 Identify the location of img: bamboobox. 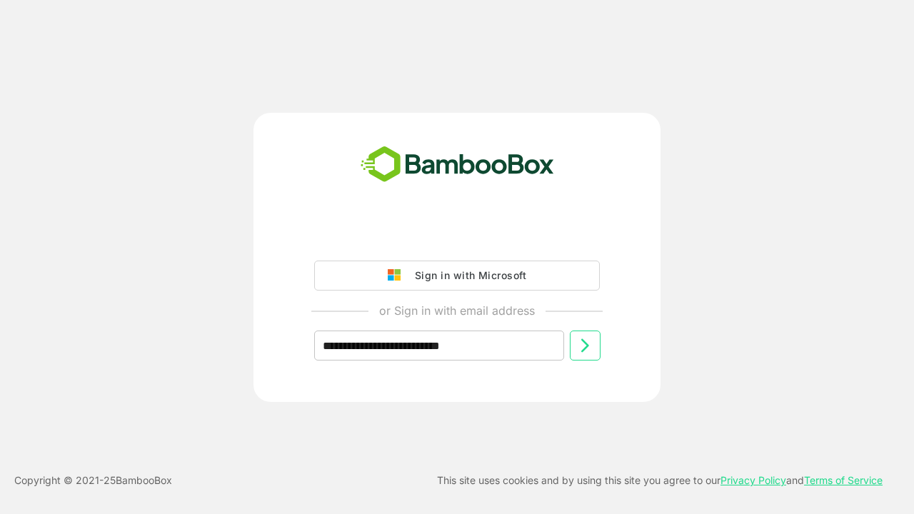
(457, 165).